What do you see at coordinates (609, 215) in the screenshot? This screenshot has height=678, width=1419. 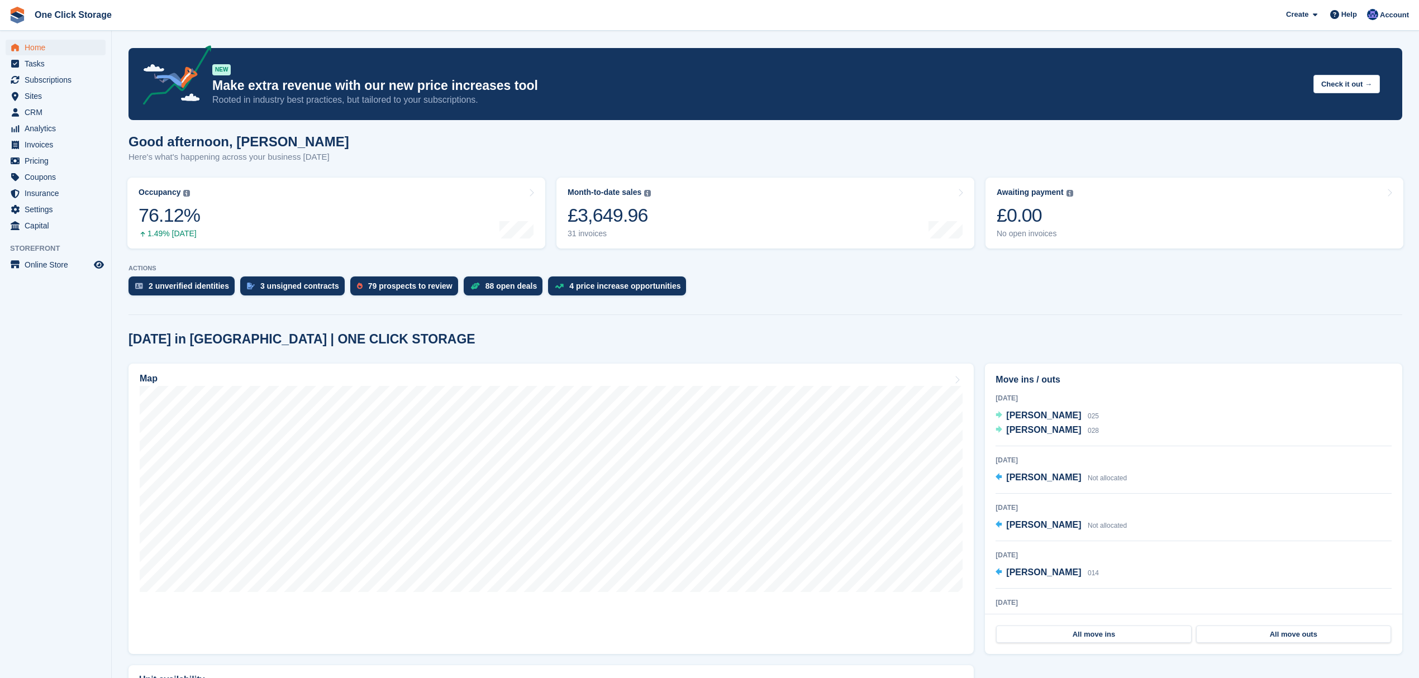 I see `div: £3,649.96` at bounding box center [609, 215].